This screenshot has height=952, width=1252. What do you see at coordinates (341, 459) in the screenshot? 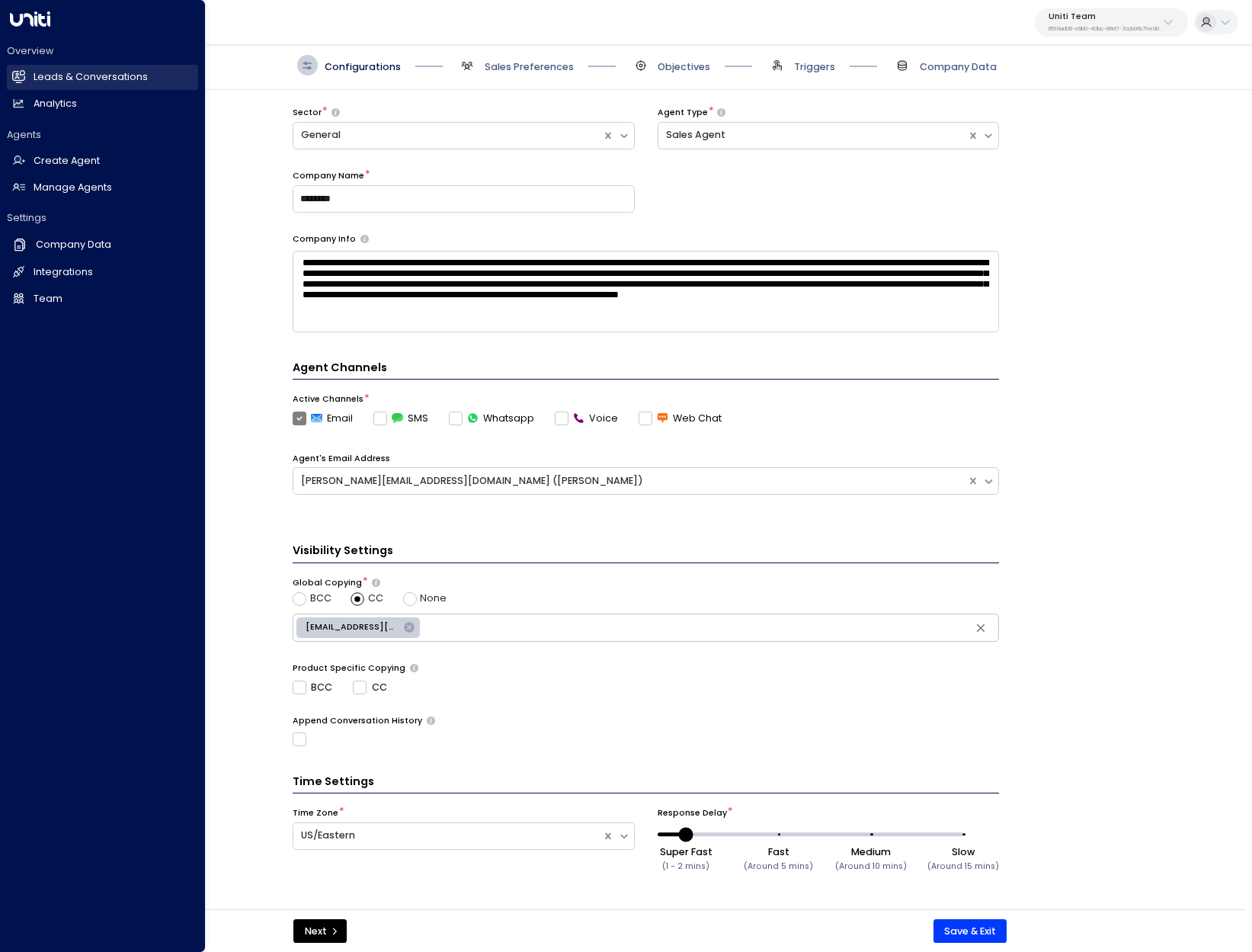
I see `label: Agent's Email Address` at bounding box center [341, 459].